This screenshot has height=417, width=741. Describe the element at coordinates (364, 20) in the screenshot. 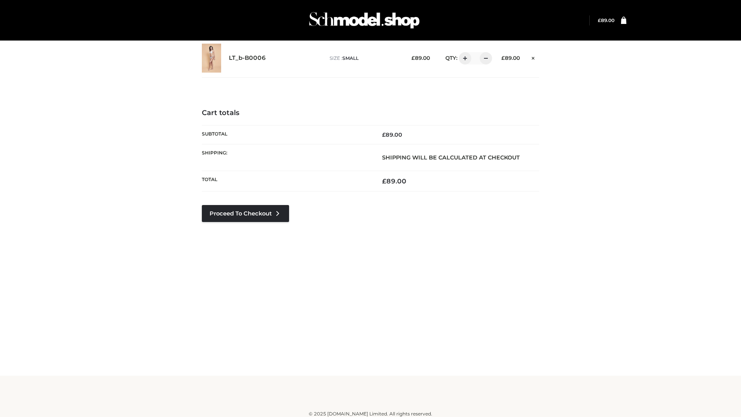

I see `img: Schmodel Admin 964` at that location.